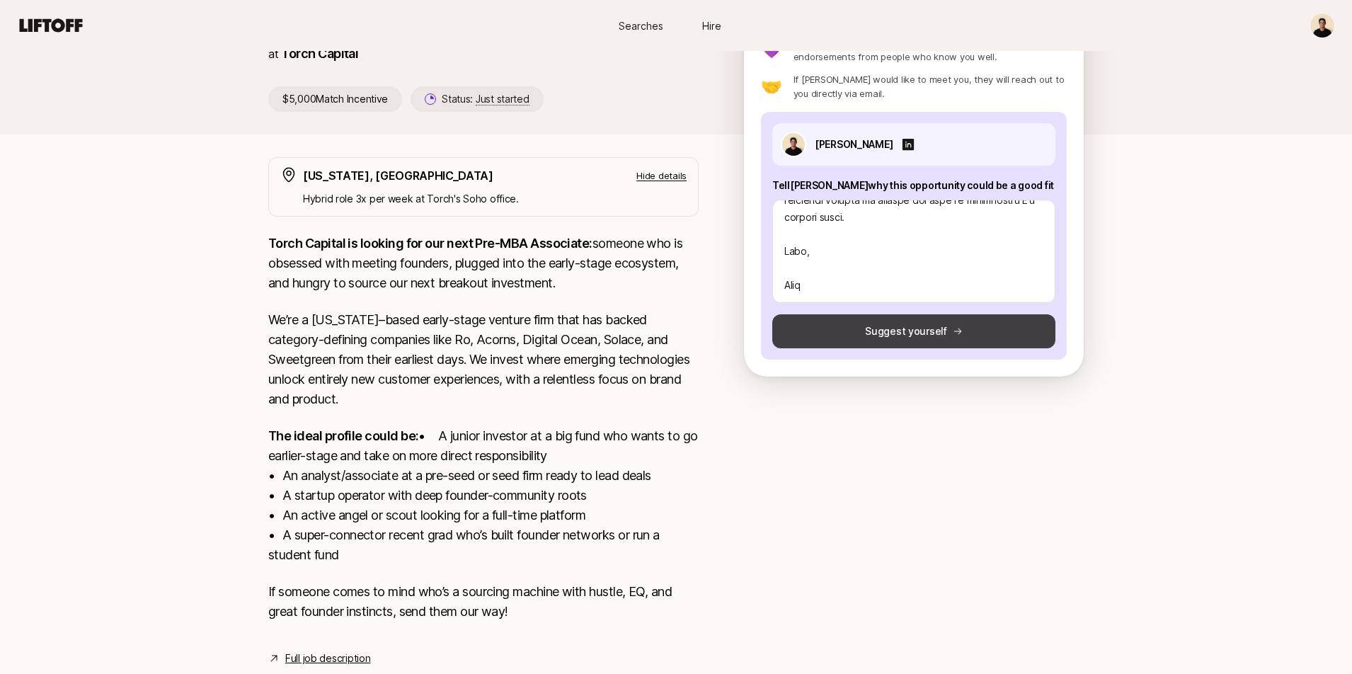 The image size is (1352, 674). Describe the element at coordinates (711, 25) in the screenshot. I see `span: Hire` at that location.